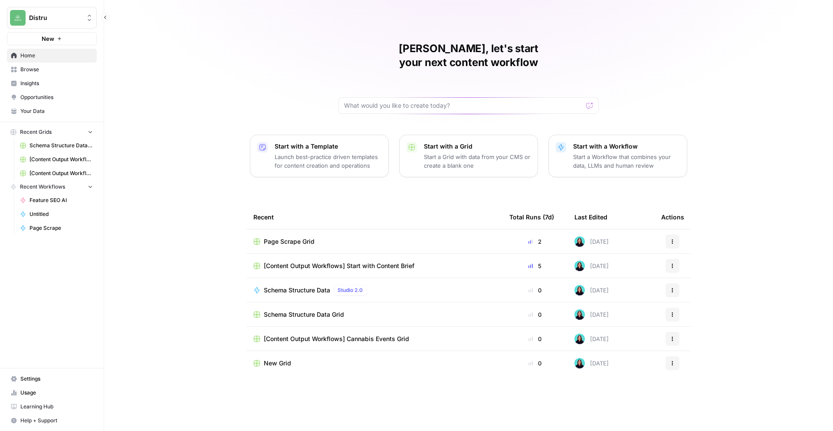  Describe the element at coordinates (56, 97) in the screenshot. I see `span: Opportunities` at that location.